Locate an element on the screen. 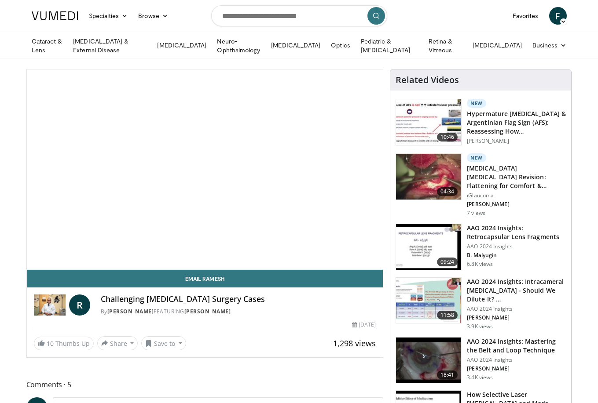  p: 3.4K views is located at coordinates (479, 378).